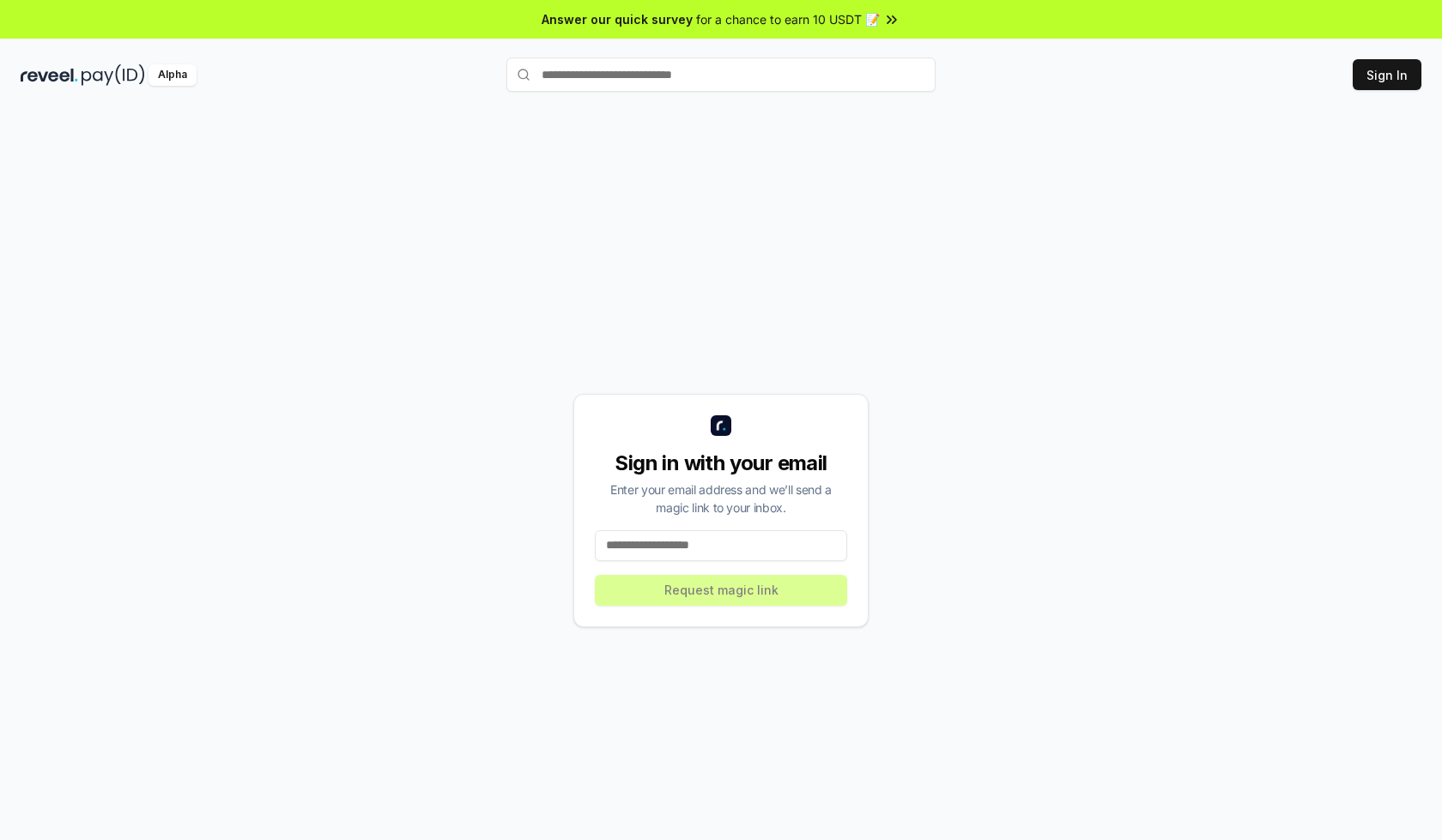  What do you see at coordinates (49, 74) in the screenshot?
I see `img: reveel_dark` at bounding box center [49, 74].